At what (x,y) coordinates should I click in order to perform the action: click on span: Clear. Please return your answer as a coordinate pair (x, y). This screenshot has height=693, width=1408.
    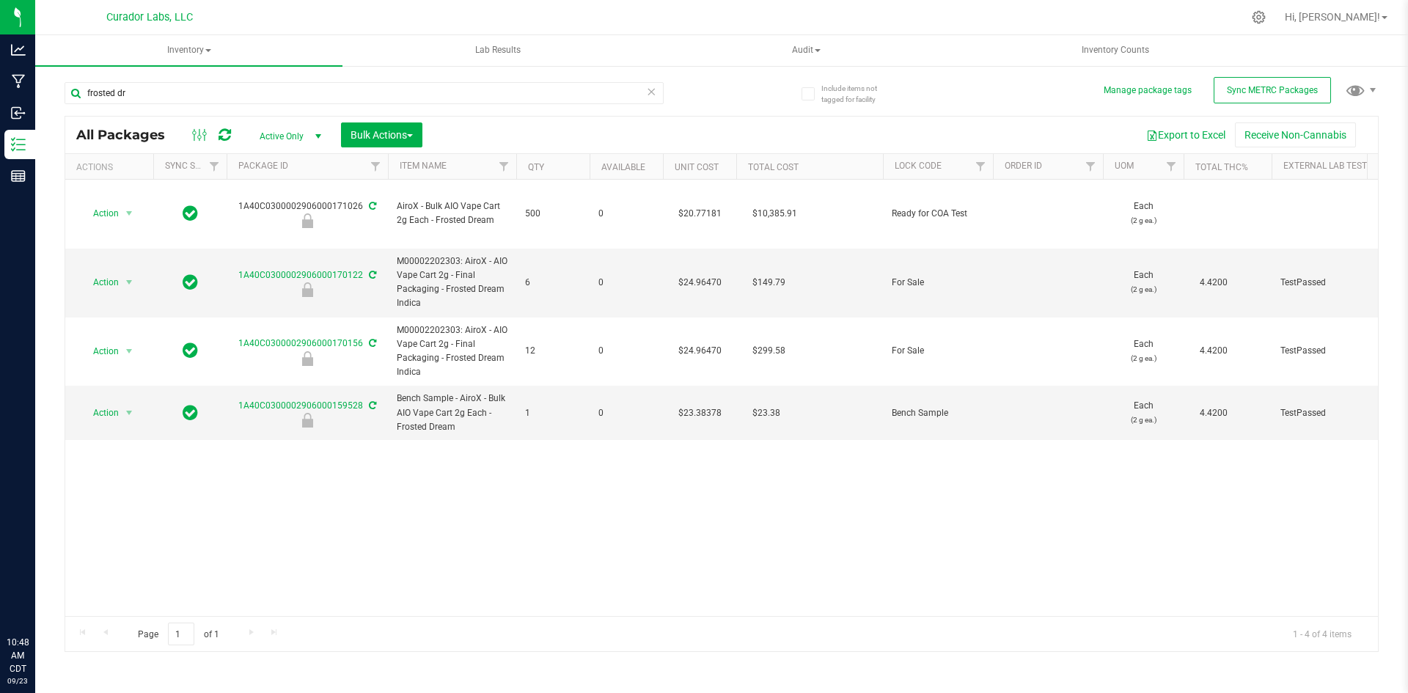
    Looking at the image, I should click on (651, 92).